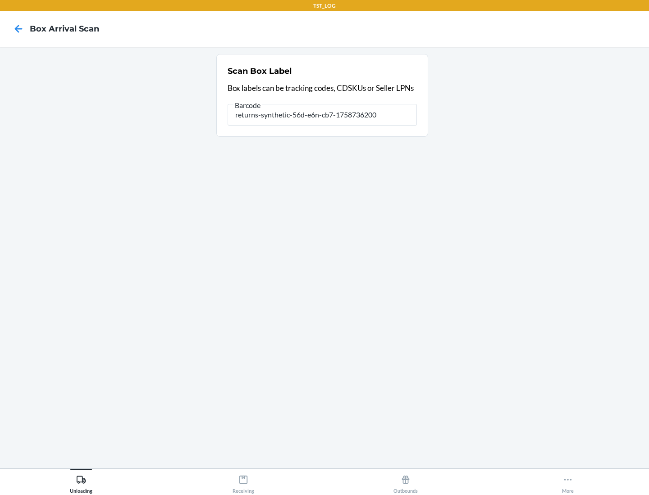  I want to click on div: Unloading, so click(81, 483).